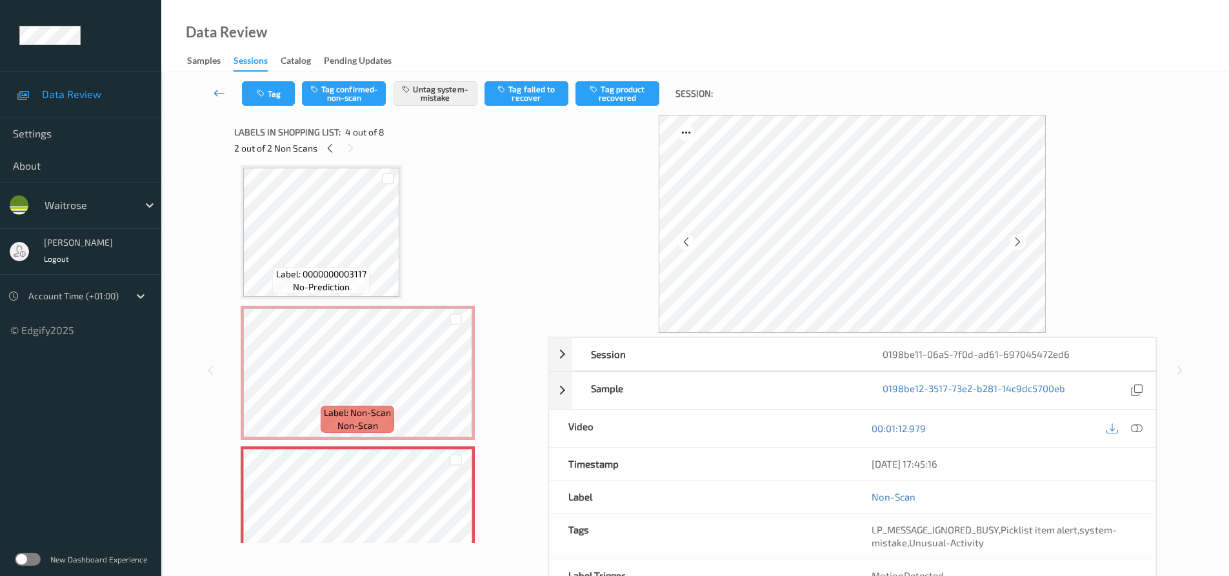  What do you see at coordinates (852, 390) in the screenshot?
I see `div: Sample0198be12-3517-73e2-b281-14c9dc5700eb` at bounding box center [852, 390].